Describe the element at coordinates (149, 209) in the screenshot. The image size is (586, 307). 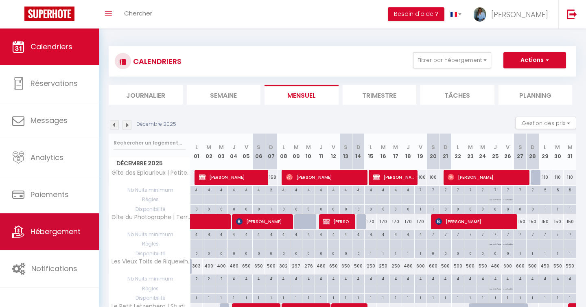
I see `span: Disponibilité` at that location.